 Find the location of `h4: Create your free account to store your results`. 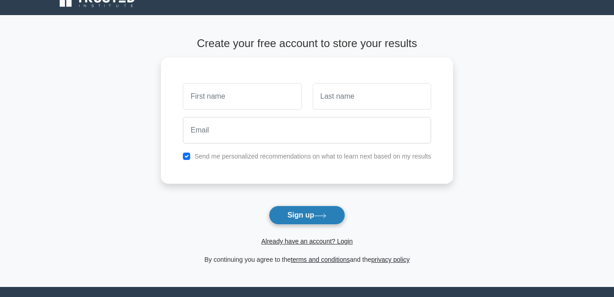

h4: Create your free account to store your results is located at coordinates (307, 43).